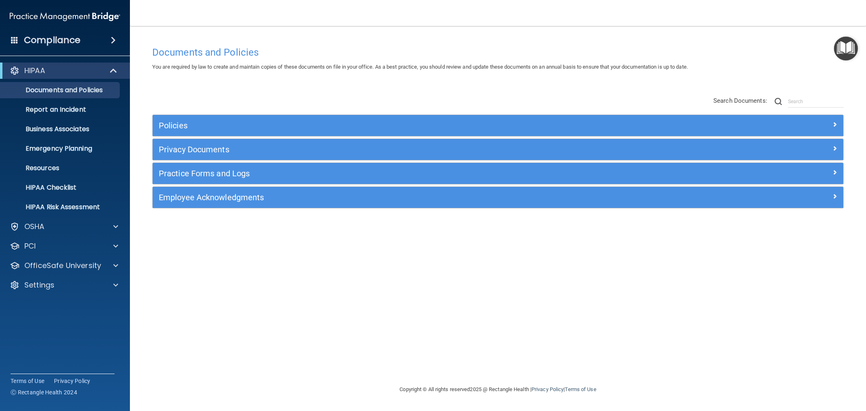 The height and width of the screenshot is (411, 866). What do you see at coordinates (64, 266) in the screenshot?
I see `a: OfficeSafe University` at bounding box center [64, 266].